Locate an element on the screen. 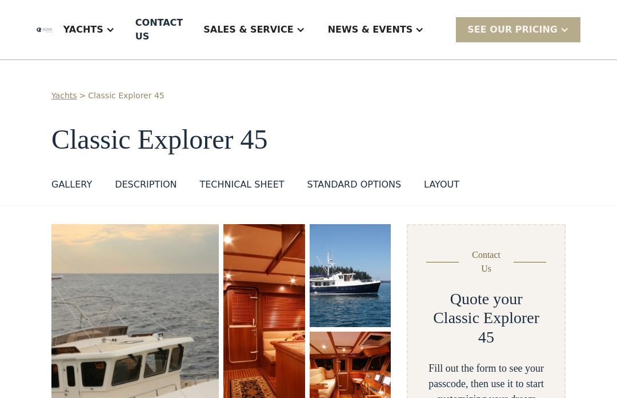 The height and width of the screenshot is (398, 617). a: Classic Explorer 45 is located at coordinates (126, 95).